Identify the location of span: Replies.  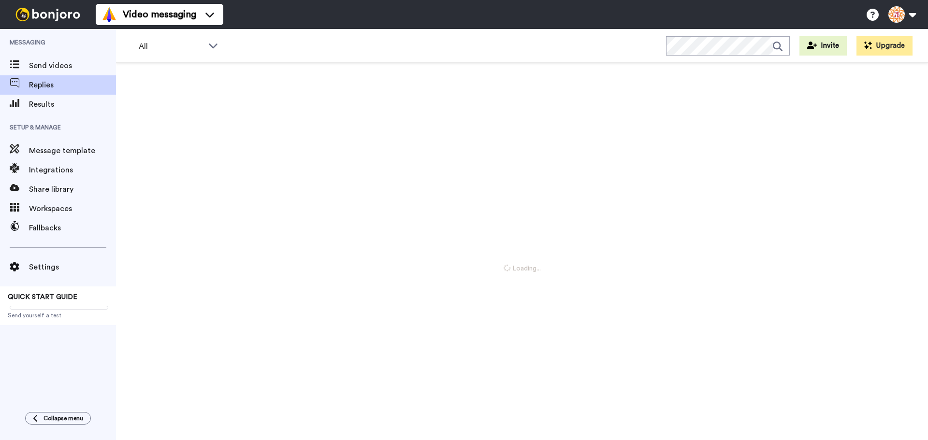
(73, 85).